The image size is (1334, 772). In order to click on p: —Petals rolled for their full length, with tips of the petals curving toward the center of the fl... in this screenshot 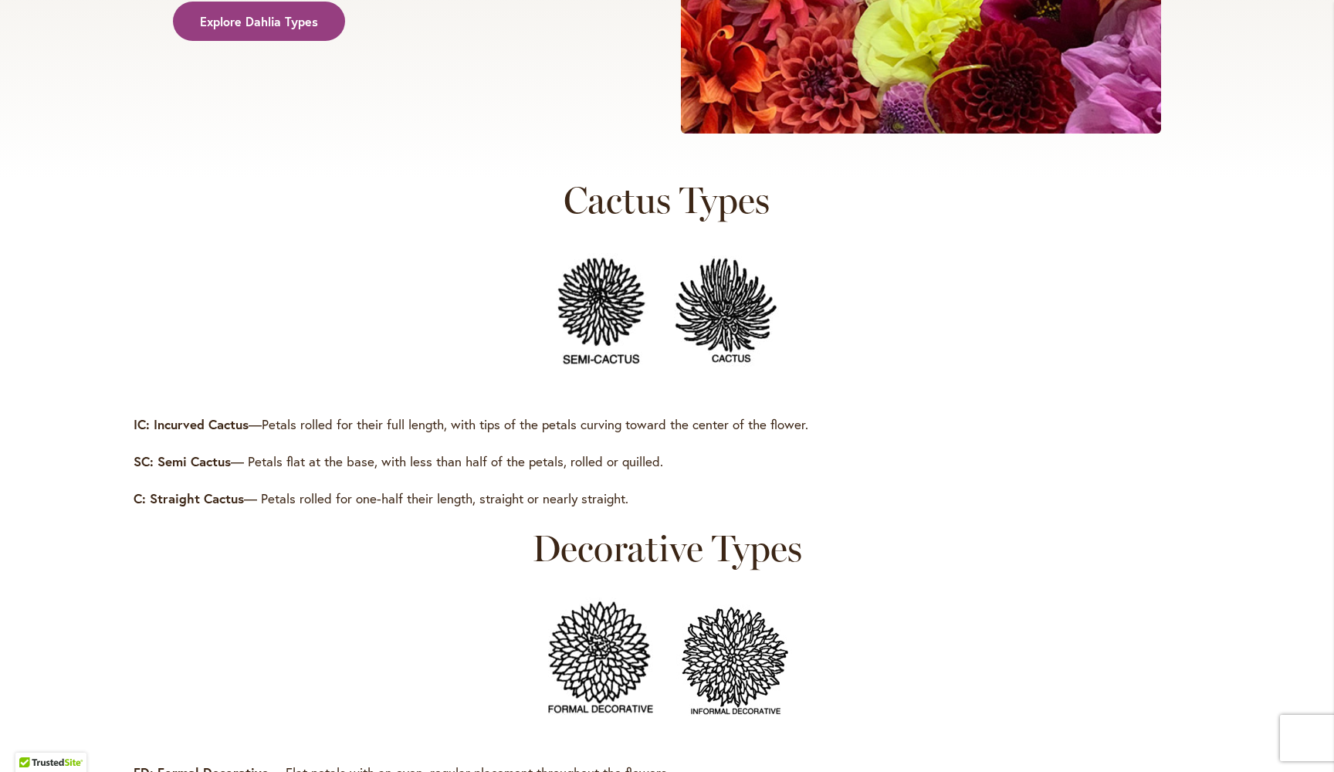, I will do `click(667, 425)`.